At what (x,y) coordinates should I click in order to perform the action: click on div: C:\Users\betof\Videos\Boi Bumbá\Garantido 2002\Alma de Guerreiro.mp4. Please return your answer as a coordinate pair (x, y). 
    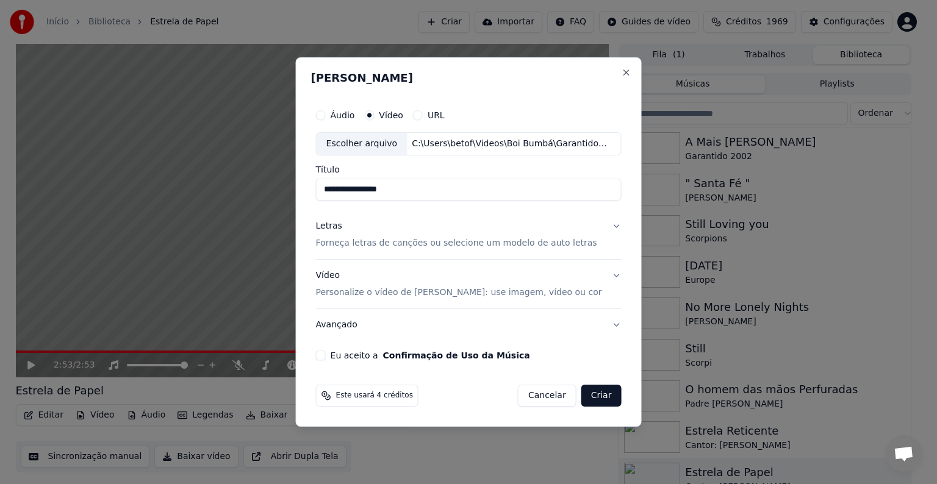
    Looking at the image, I should click on (511, 144).